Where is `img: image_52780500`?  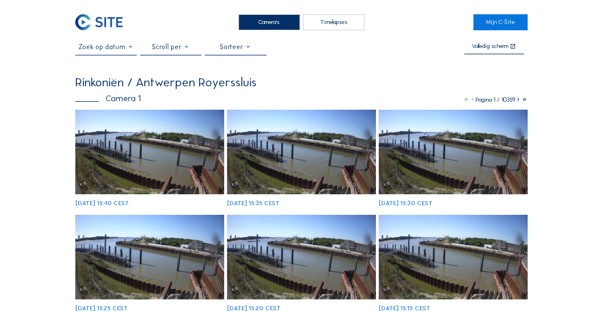 img: image_52780500 is located at coordinates (150, 151).